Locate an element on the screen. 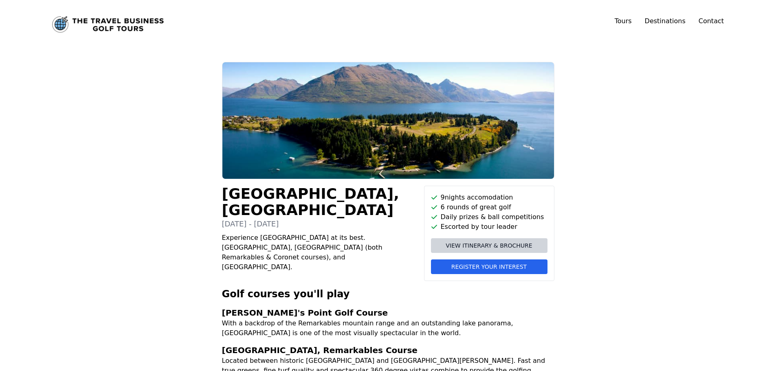  a: Tours is located at coordinates (623, 21).